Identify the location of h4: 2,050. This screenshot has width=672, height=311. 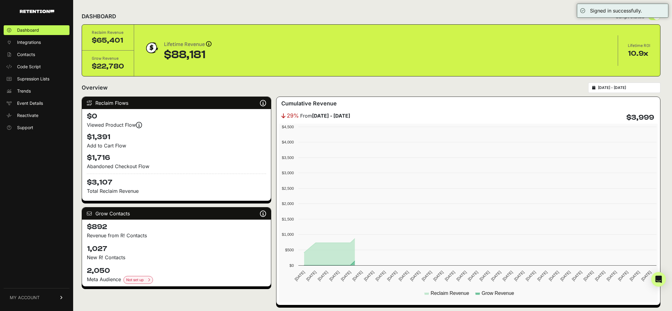
(176, 271).